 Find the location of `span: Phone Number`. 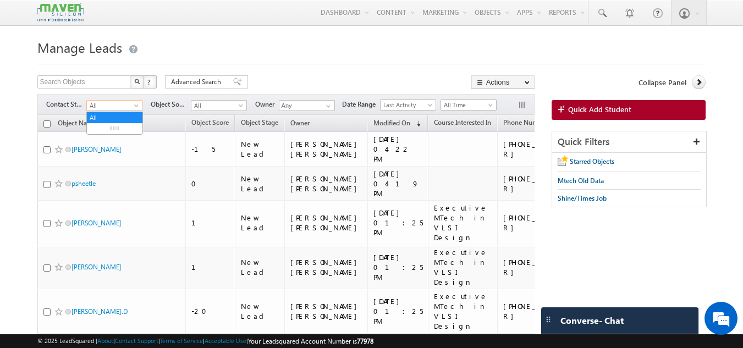

span: Phone Number is located at coordinates (525, 122).